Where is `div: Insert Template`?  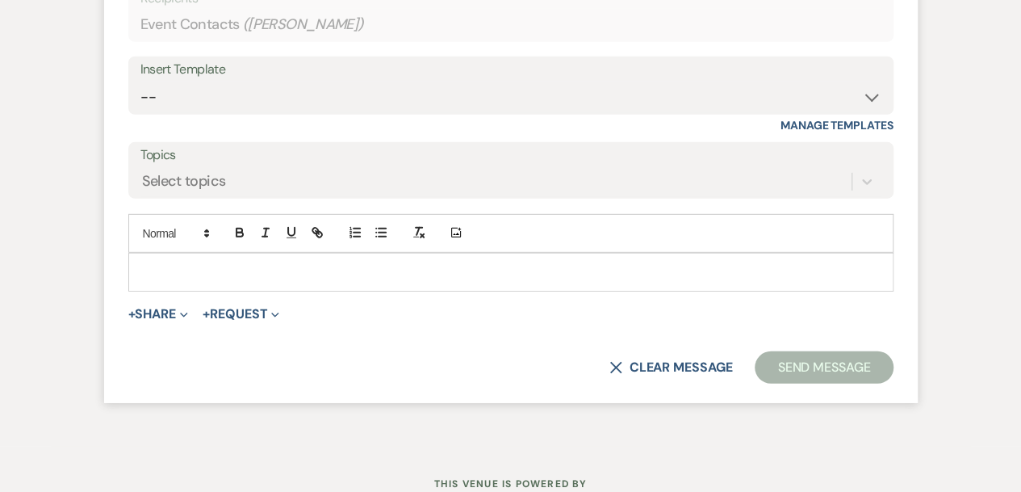
div: Insert Template is located at coordinates (511, 69).